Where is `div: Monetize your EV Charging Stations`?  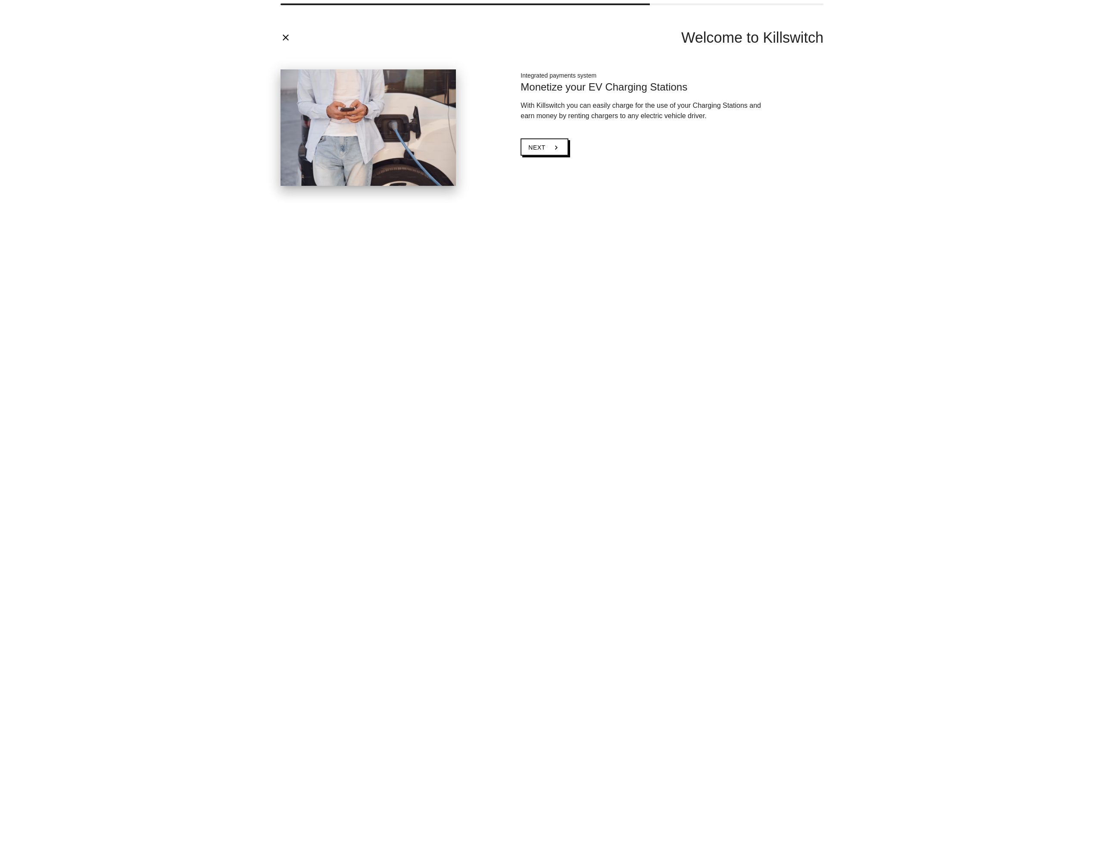
div: Monetize your EV Charging Stations is located at coordinates (644, 87).